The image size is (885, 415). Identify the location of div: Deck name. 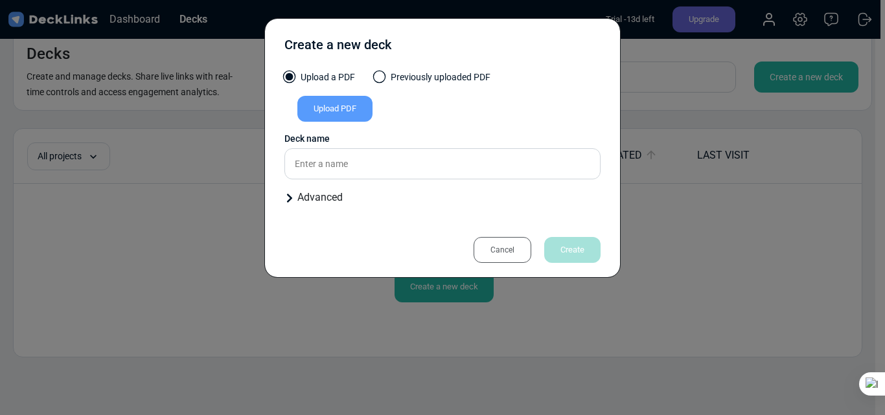
(443, 139).